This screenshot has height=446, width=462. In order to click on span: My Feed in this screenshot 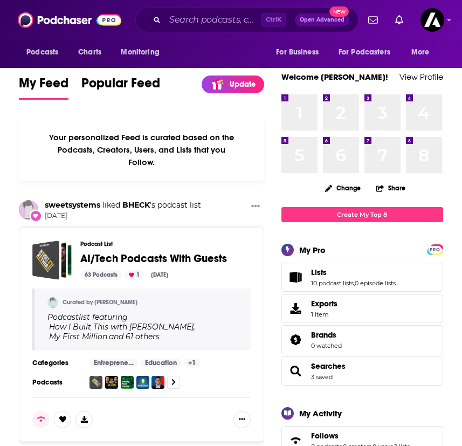, I will do `click(44, 86)`.